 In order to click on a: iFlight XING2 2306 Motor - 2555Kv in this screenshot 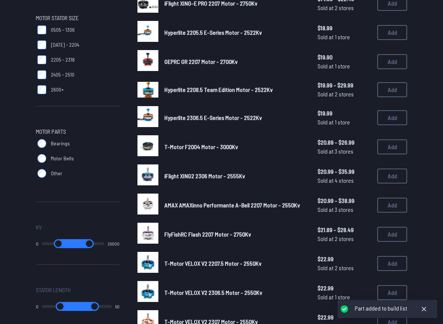, I will do `click(235, 176)`.